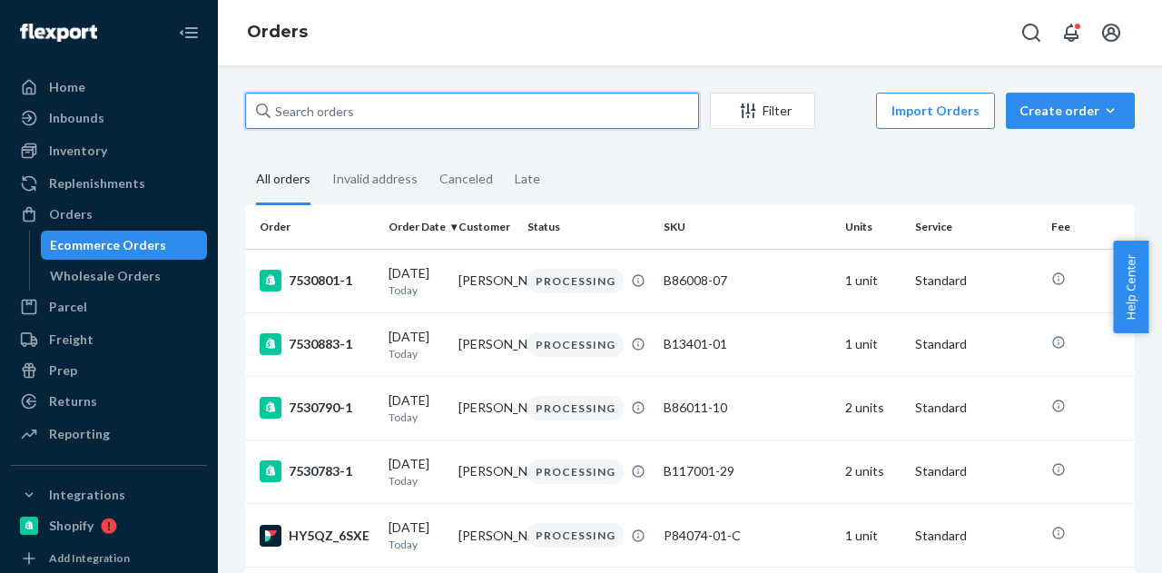  Describe the element at coordinates (109, 401) in the screenshot. I see `a: Returns` at that location.